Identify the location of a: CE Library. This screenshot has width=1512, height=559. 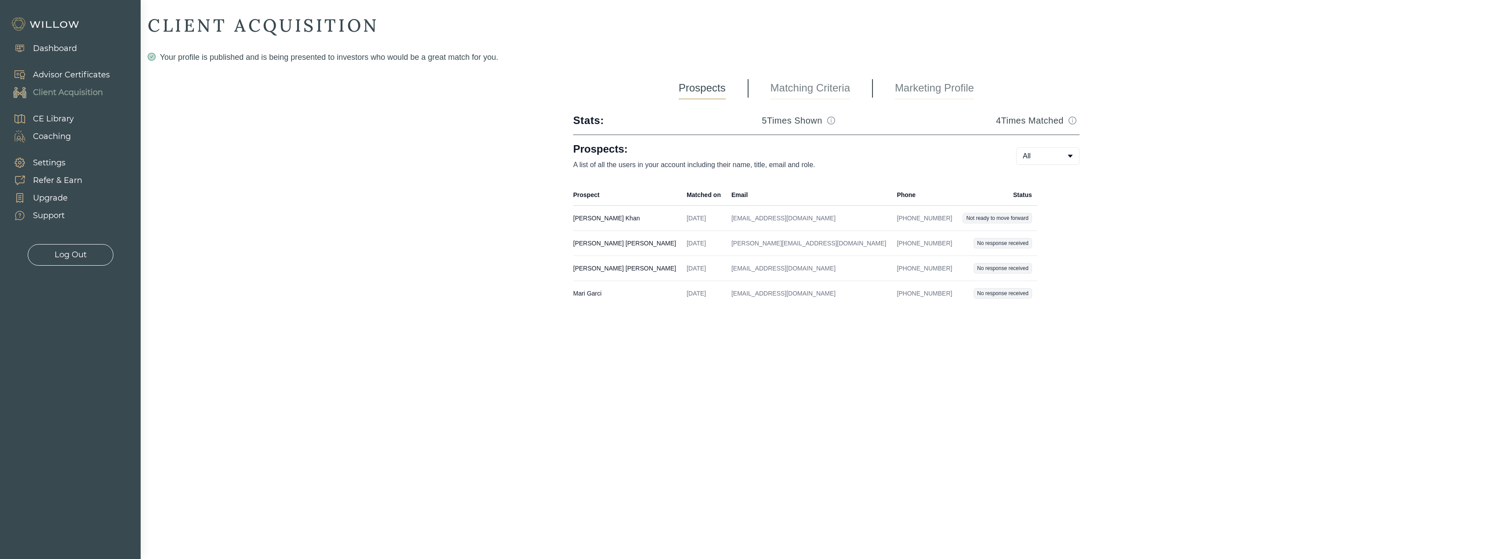
(39, 119).